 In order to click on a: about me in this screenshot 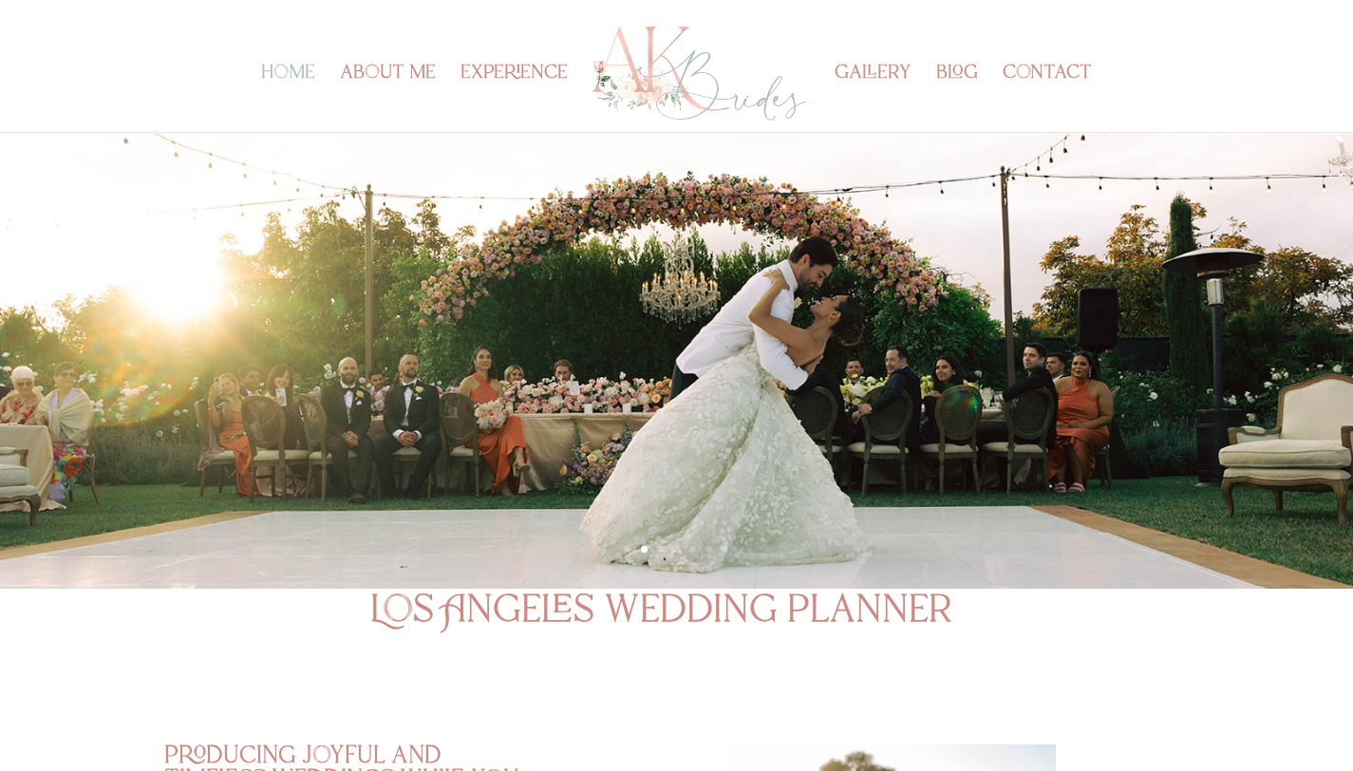, I will do `click(387, 99)`.